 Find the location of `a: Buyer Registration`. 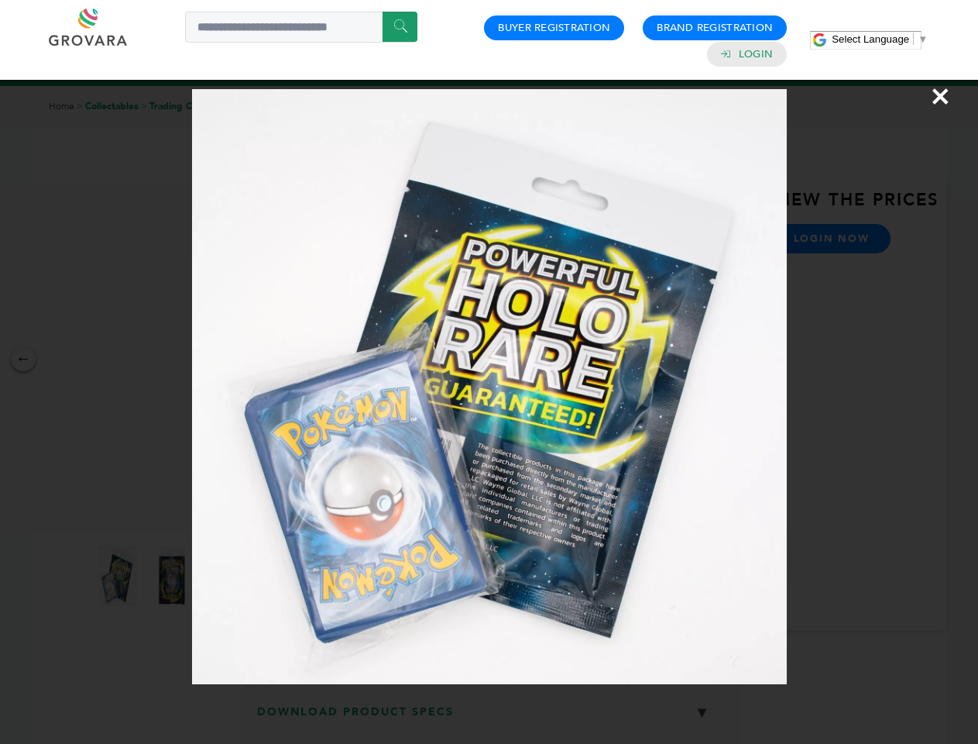

a: Buyer Registration is located at coordinates (554, 28).